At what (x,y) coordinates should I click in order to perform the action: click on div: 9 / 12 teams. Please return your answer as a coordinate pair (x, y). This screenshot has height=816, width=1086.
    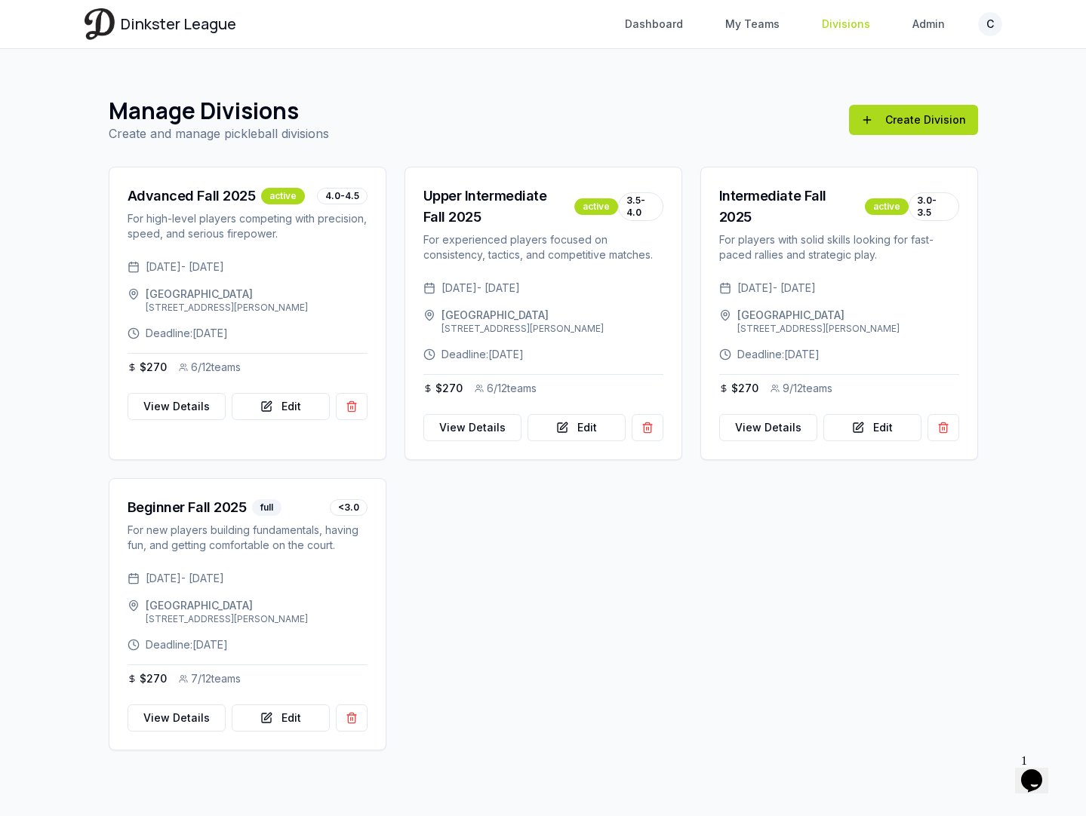
    Looking at the image, I should click on (801, 389).